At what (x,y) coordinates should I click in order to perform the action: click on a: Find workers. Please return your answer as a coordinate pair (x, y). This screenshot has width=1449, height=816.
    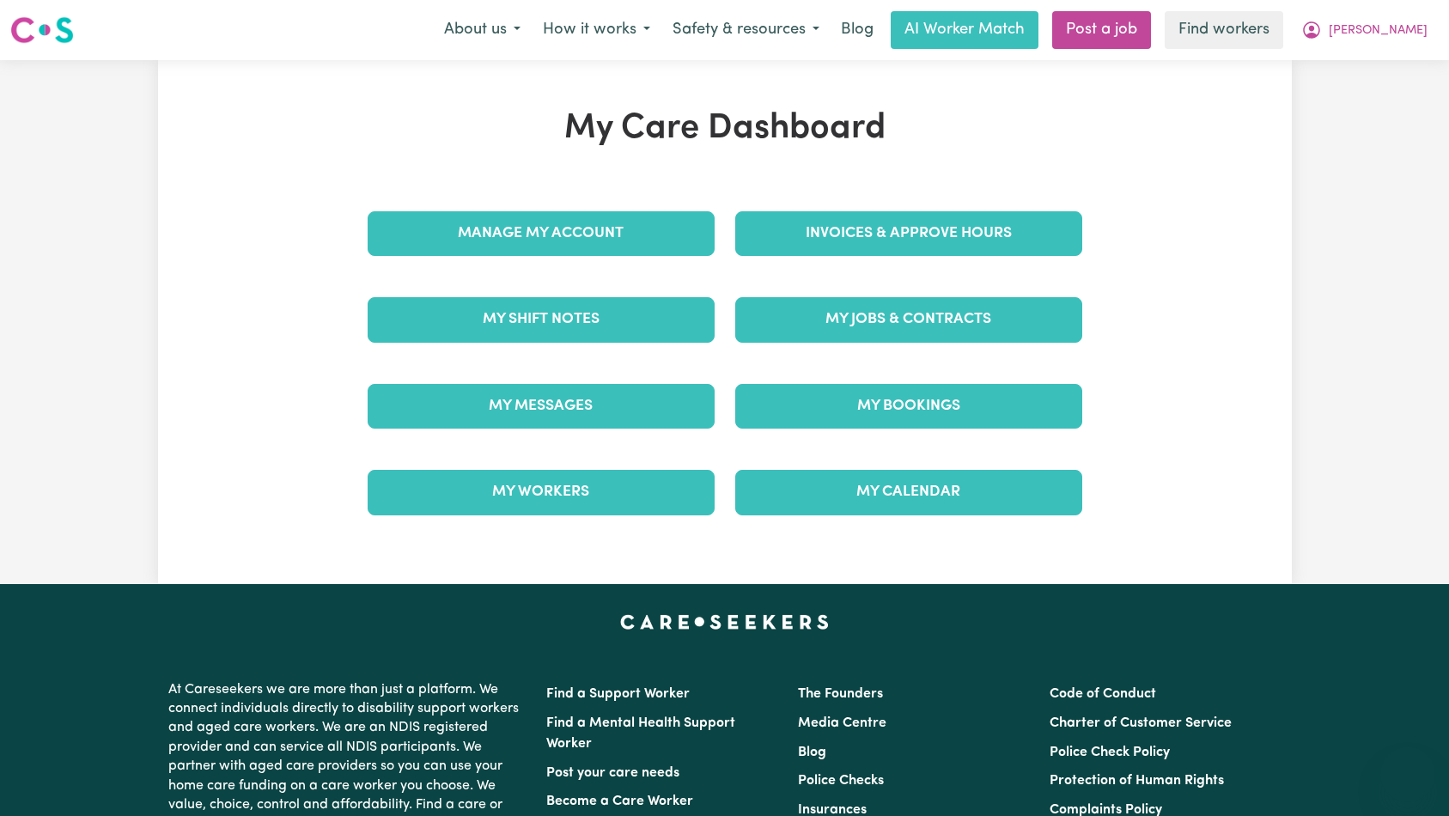
    Looking at the image, I should click on (1224, 30).